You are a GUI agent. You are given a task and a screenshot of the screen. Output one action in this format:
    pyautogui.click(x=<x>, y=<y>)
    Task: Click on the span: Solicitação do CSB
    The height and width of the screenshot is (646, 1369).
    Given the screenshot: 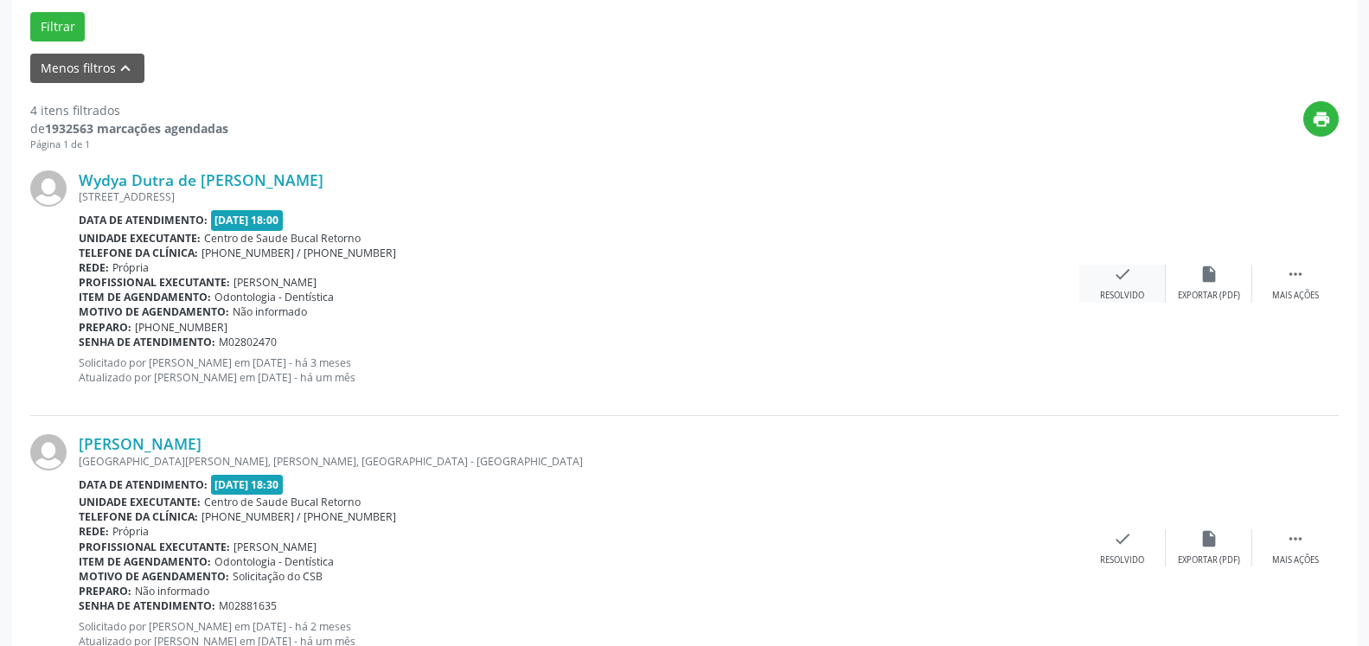 What is the action you would take?
    pyautogui.click(x=278, y=576)
    